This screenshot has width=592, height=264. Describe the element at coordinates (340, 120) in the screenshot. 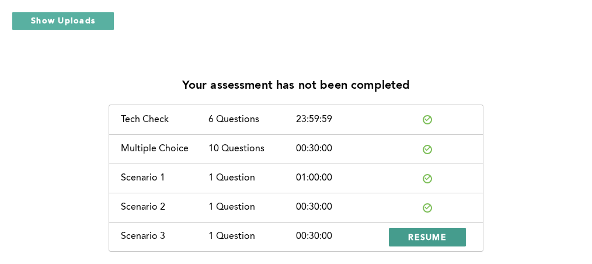

I see `div: 23:59:59` at that location.